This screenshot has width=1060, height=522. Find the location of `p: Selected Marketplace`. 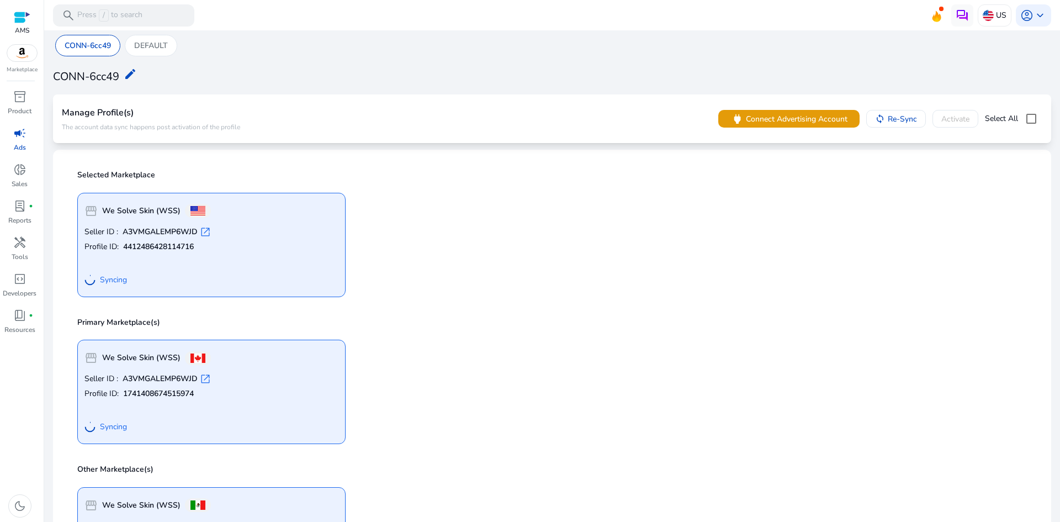

p: Selected Marketplace is located at coordinates (555, 175).